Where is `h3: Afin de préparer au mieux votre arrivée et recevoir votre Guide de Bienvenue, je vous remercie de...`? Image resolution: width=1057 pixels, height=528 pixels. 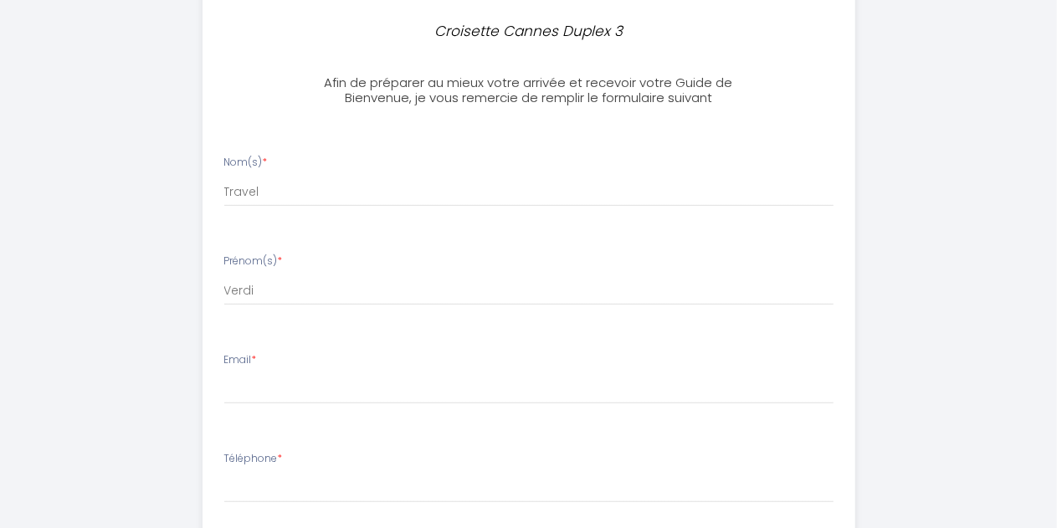
h3: Afin de préparer au mieux votre arrivée et recevoir votre Guide de Bienvenue, je vous remercie de... is located at coordinates (529, 90).